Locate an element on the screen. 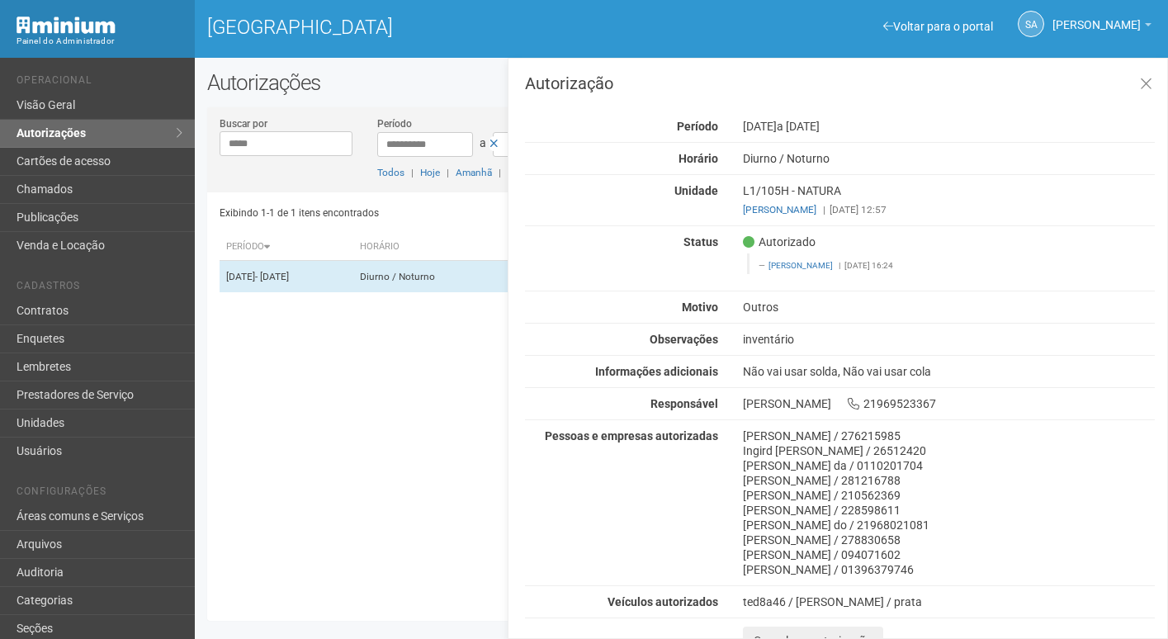  label: Período is located at coordinates (395, 124).